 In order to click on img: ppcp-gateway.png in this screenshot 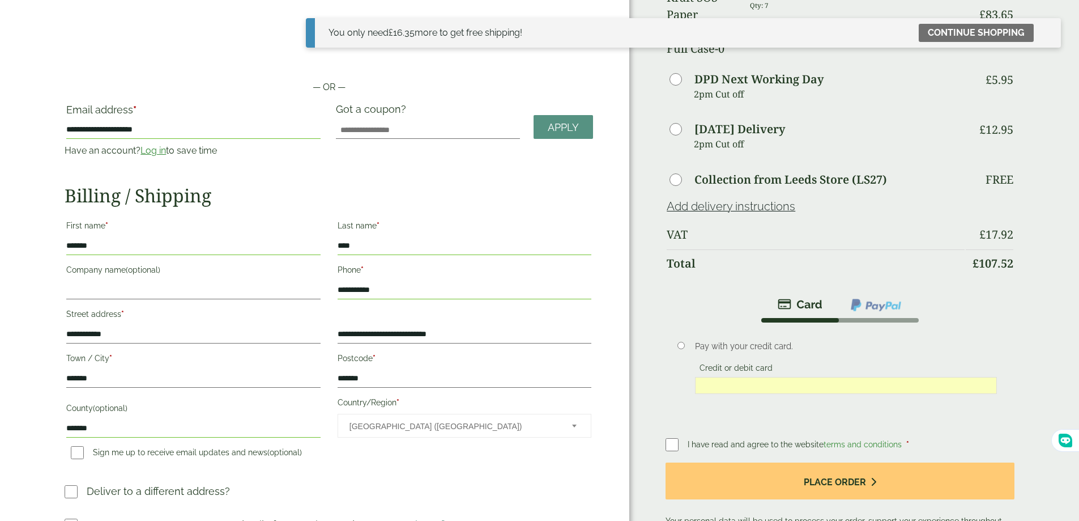, I will do `click(876, 305)`.